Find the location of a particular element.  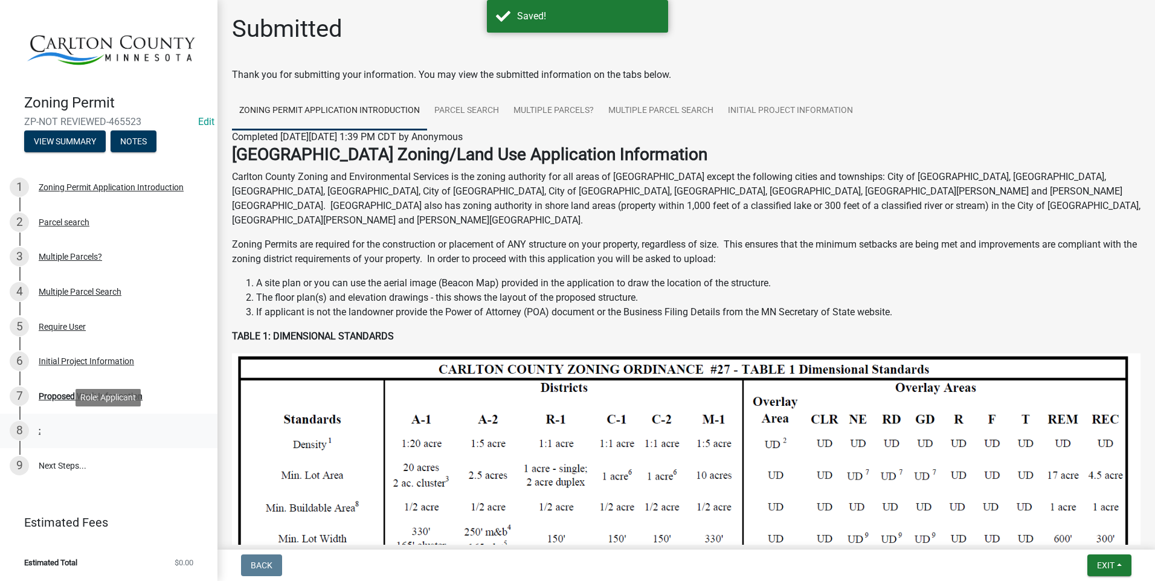

div: Role: Applicant is located at coordinates (108, 398).